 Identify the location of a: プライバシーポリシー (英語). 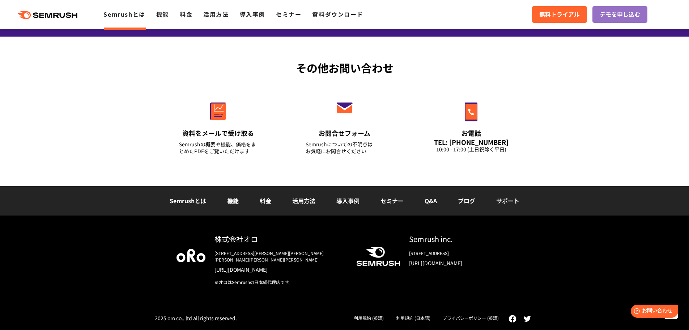
(471, 317).